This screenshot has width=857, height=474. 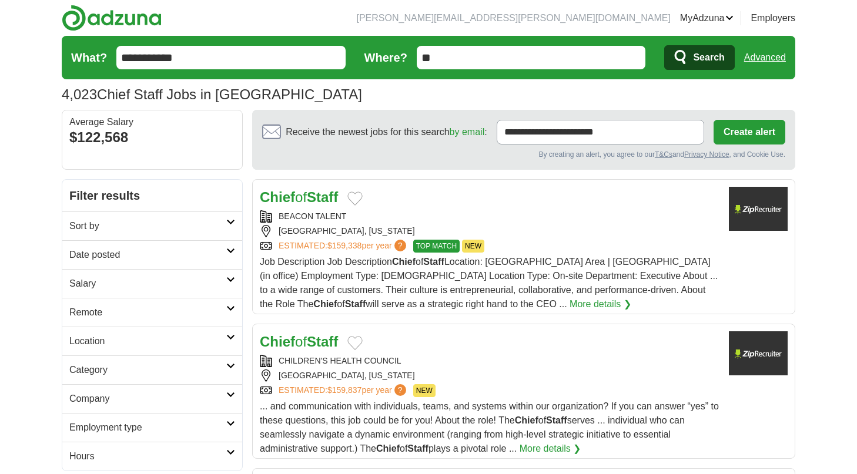 I want to click on a: Sort by, so click(x=152, y=226).